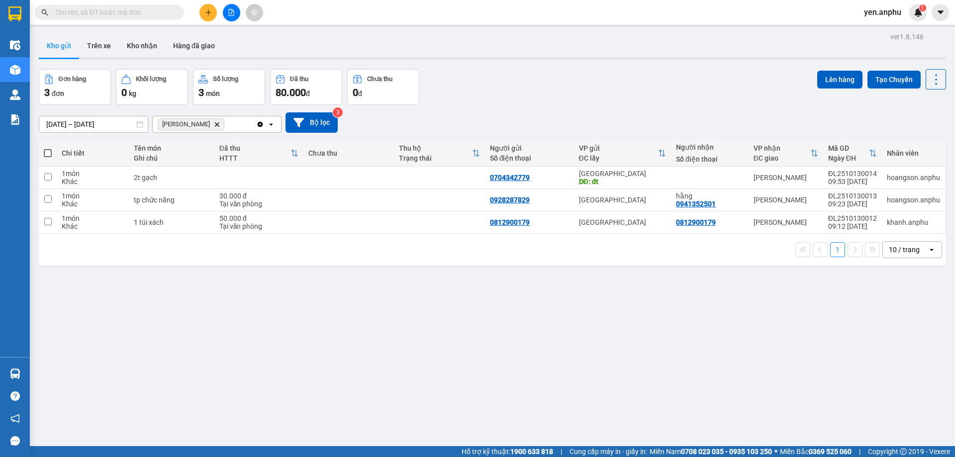  I want to click on button: Kho gửi, so click(59, 46).